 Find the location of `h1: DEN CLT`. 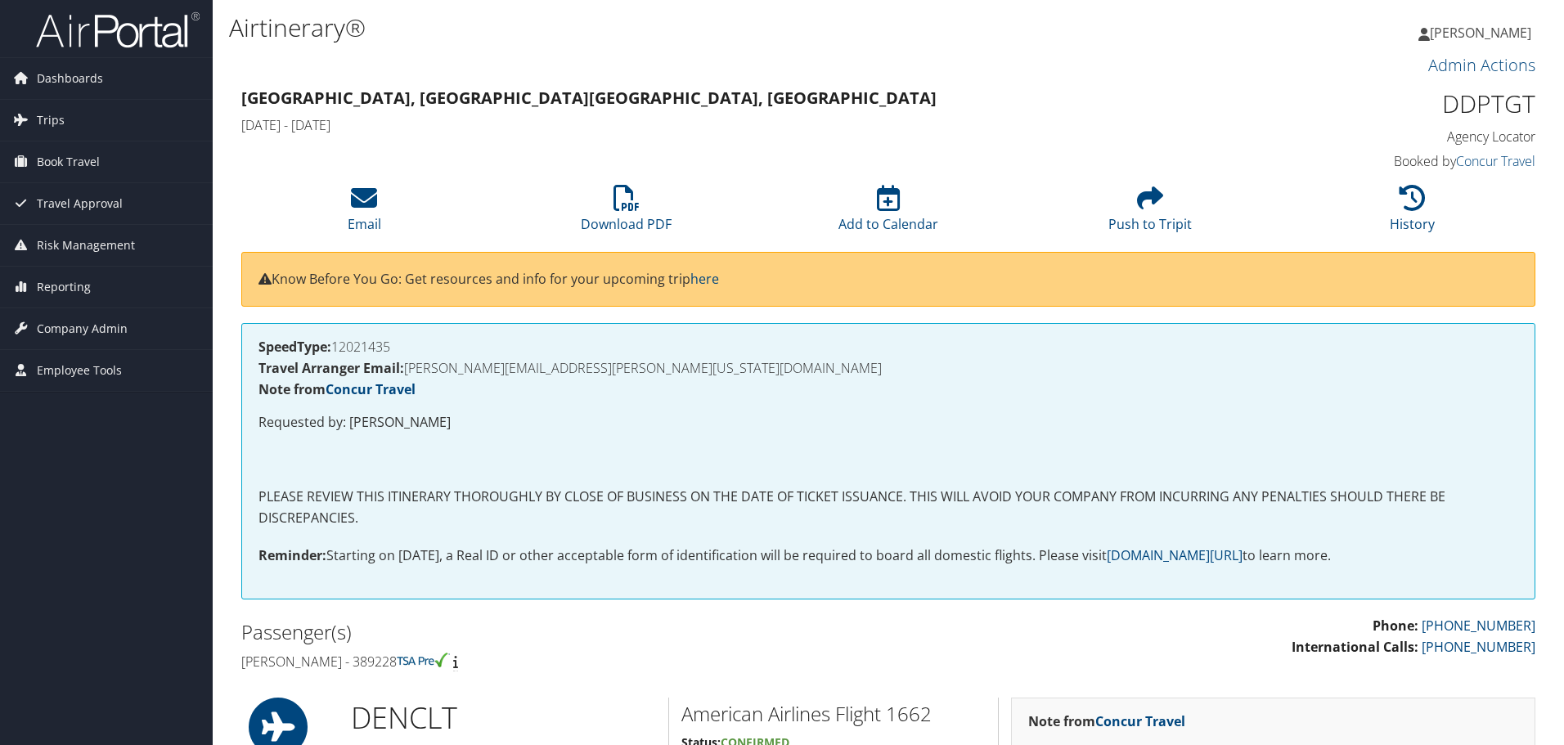

h1: DEN CLT is located at coordinates (503, 718).